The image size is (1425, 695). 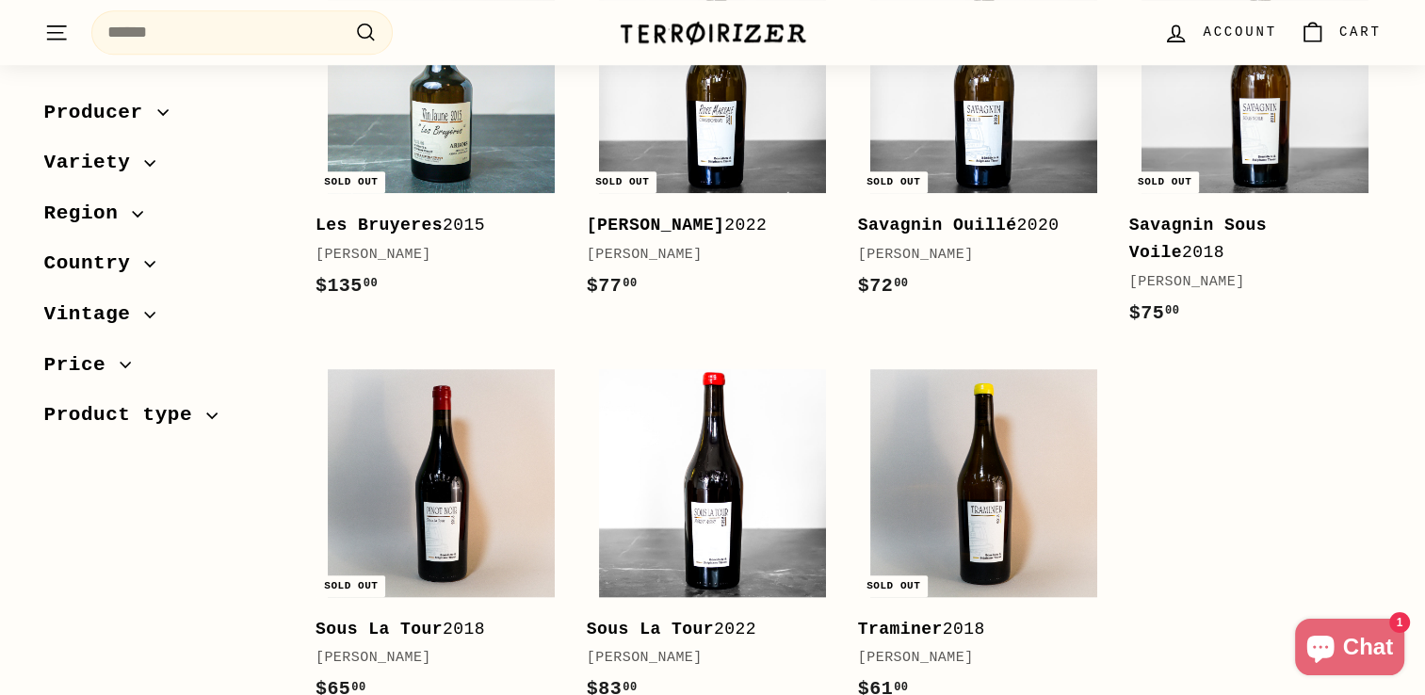 I want to click on b: Traminer, so click(x=900, y=629).